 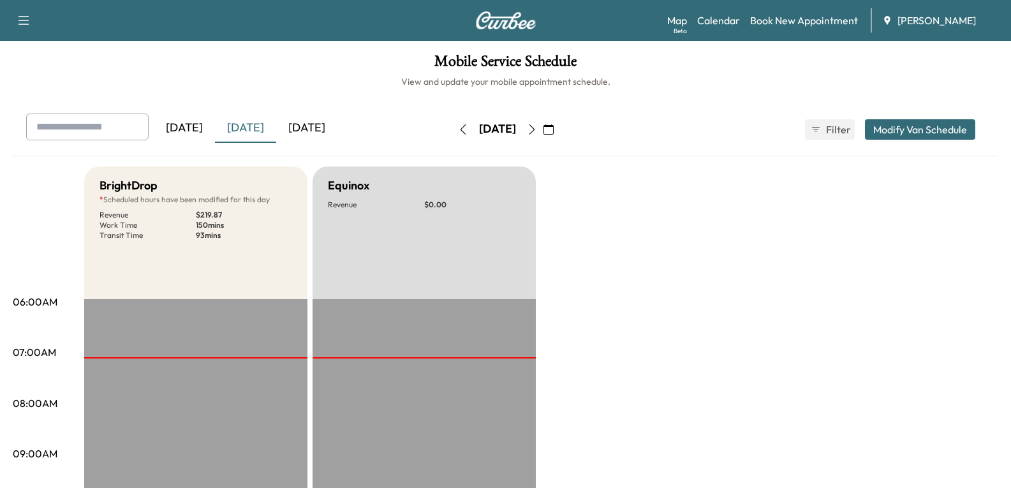 What do you see at coordinates (244, 235) in the screenshot?
I see `p: 93 mins` at bounding box center [244, 235].